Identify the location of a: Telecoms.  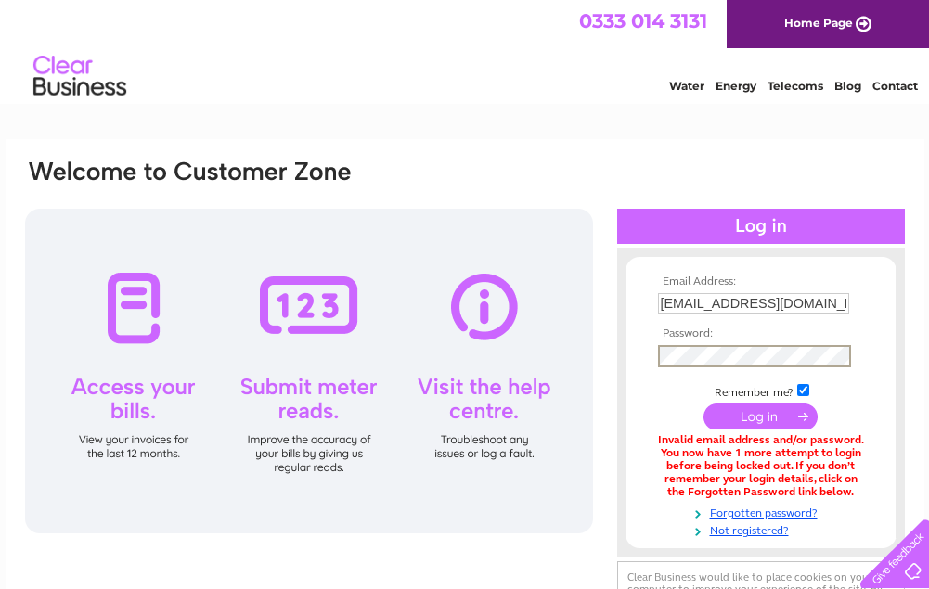
(795, 85).